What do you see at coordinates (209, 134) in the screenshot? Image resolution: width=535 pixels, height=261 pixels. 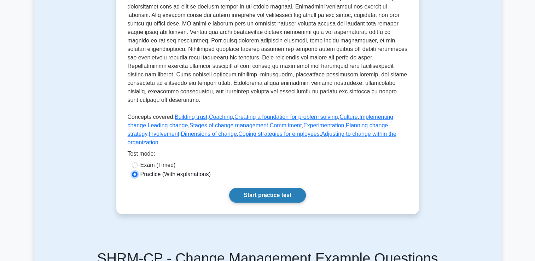 I see `a: Dimensions of change` at bounding box center [209, 134].